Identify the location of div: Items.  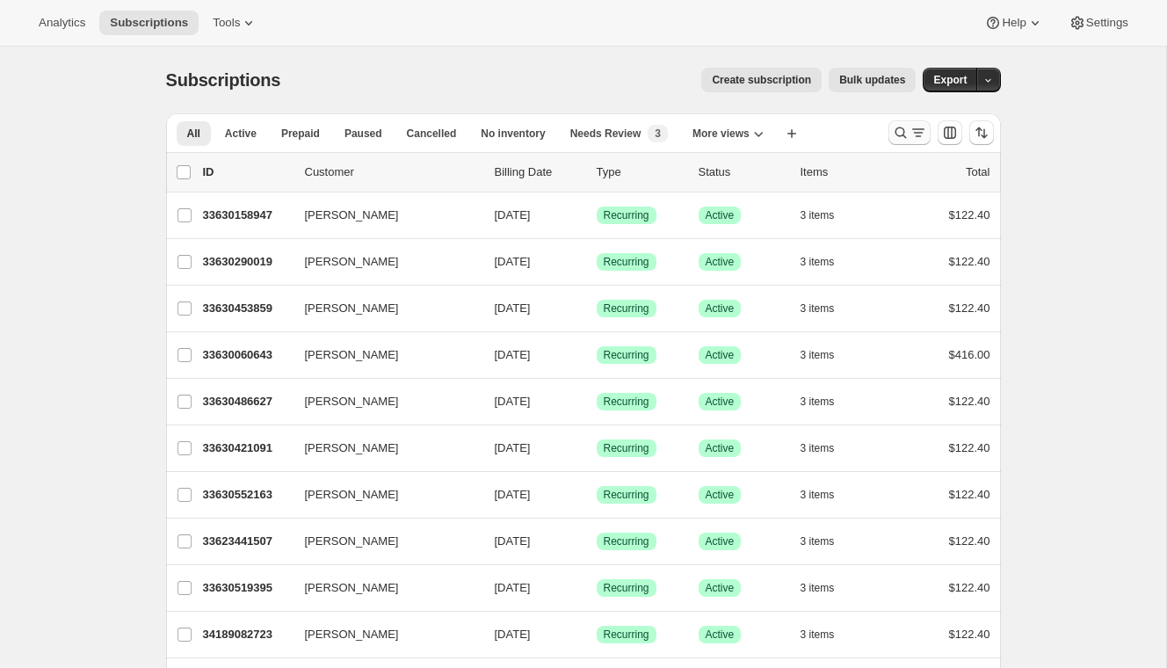
(844, 172).